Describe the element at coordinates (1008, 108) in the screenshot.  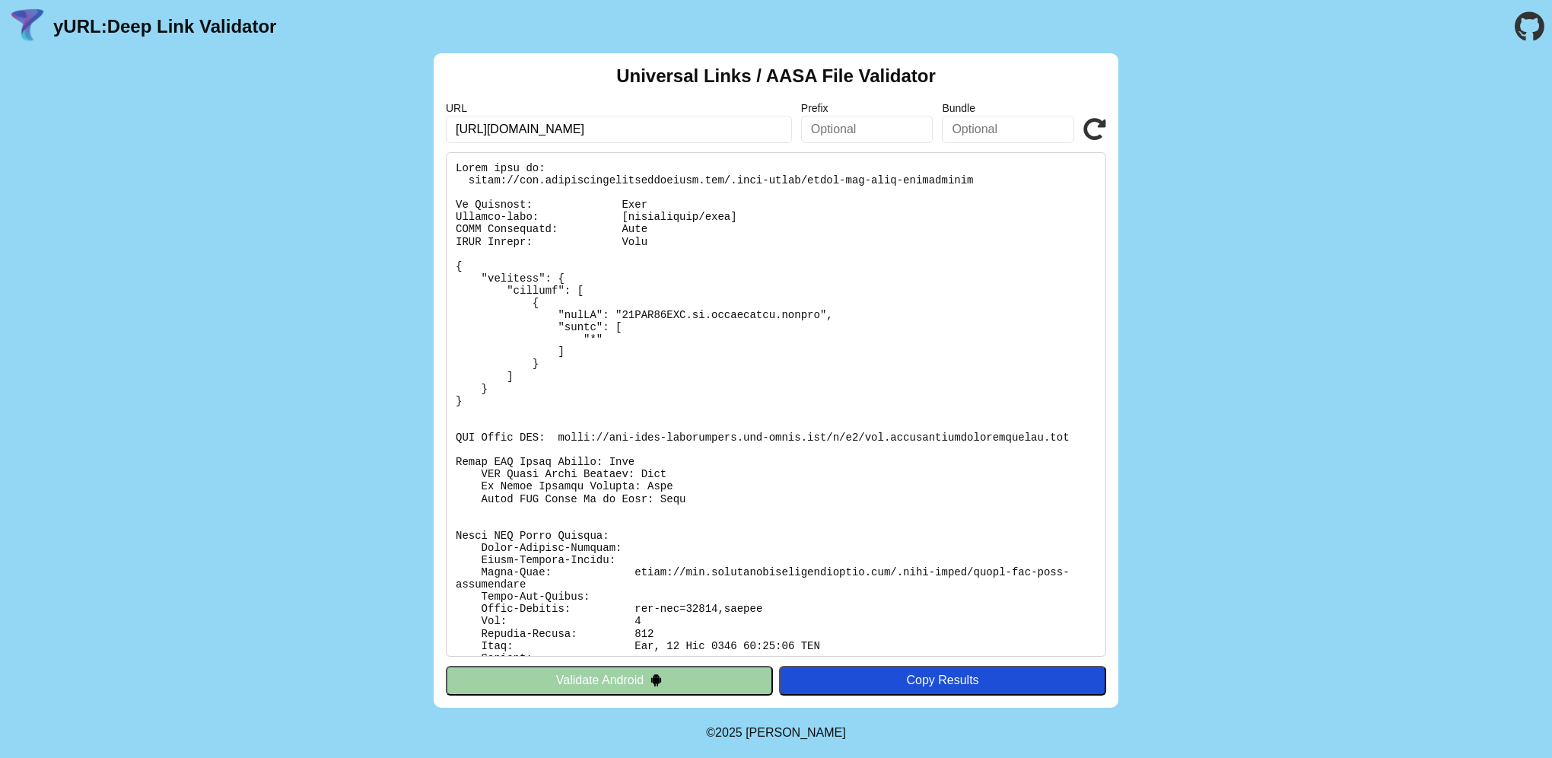
I see `label: Bundle` at that location.